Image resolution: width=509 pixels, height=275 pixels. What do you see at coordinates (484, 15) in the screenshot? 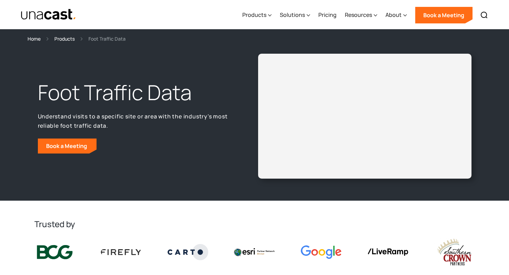
I see `img: Search icon` at bounding box center [484, 15].